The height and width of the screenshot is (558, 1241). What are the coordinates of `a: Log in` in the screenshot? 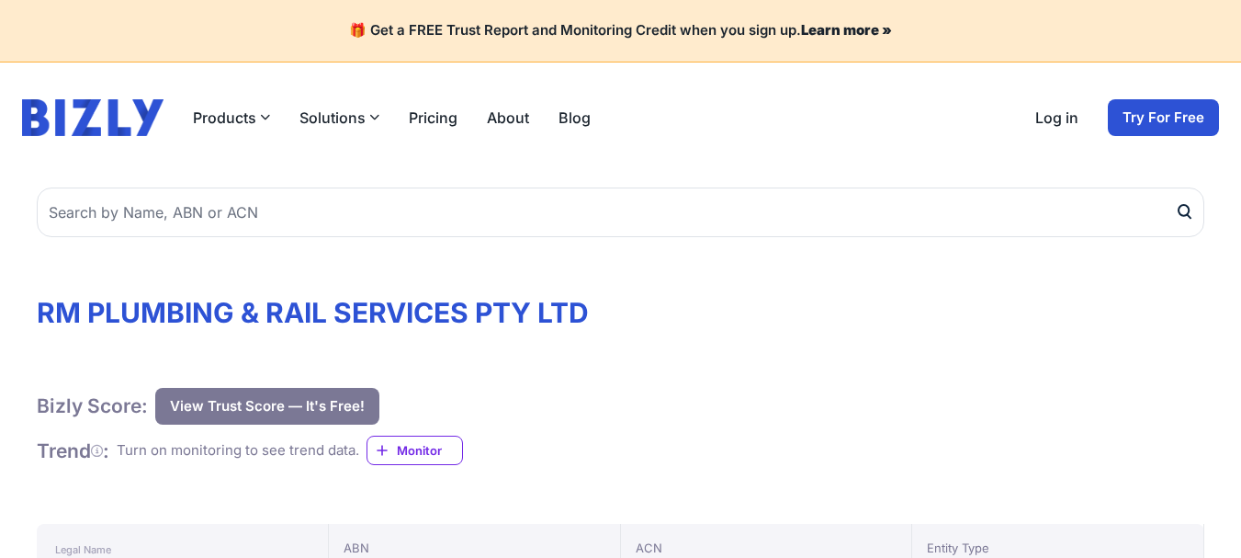 It's located at (1057, 118).